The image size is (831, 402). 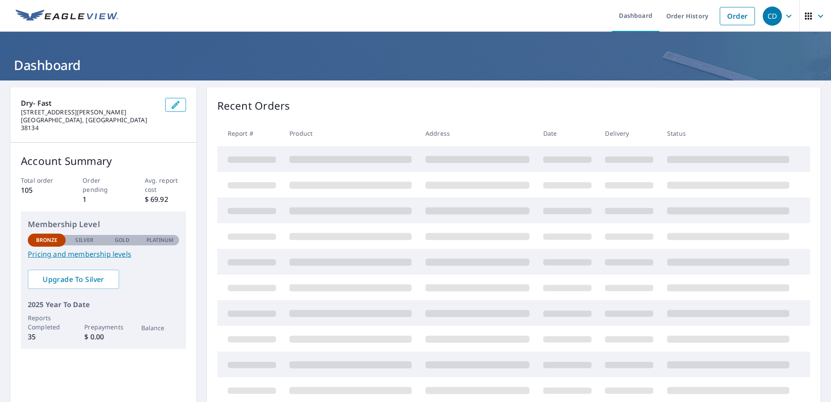 I want to click on p: Gold, so click(x=122, y=240).